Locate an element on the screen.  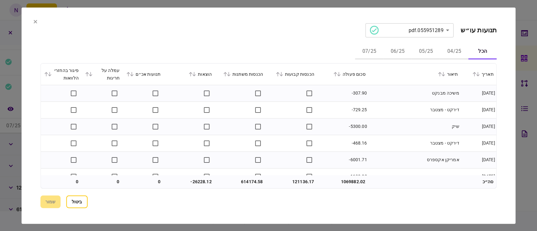
td: משיכה מבנקט is located at coordinates (414, 93).